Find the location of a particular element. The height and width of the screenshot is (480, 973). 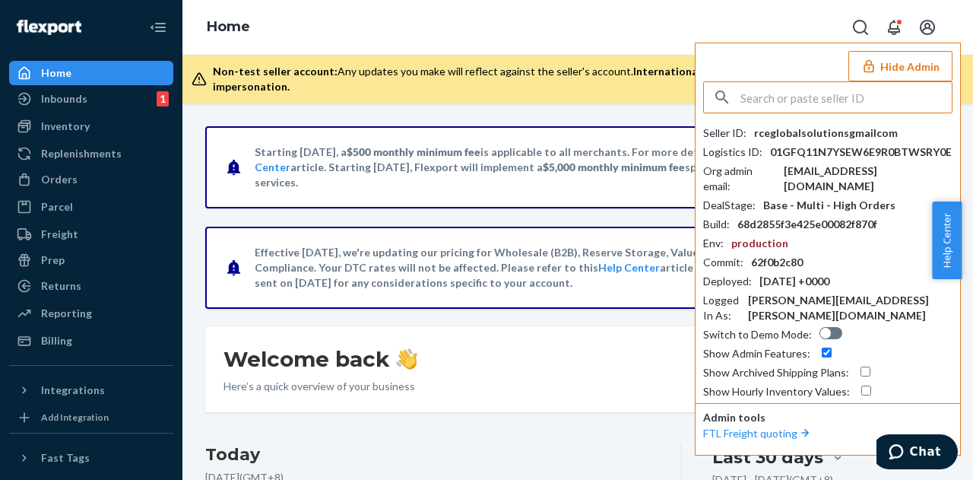

a: Orders is located at coordinates (91, 179).